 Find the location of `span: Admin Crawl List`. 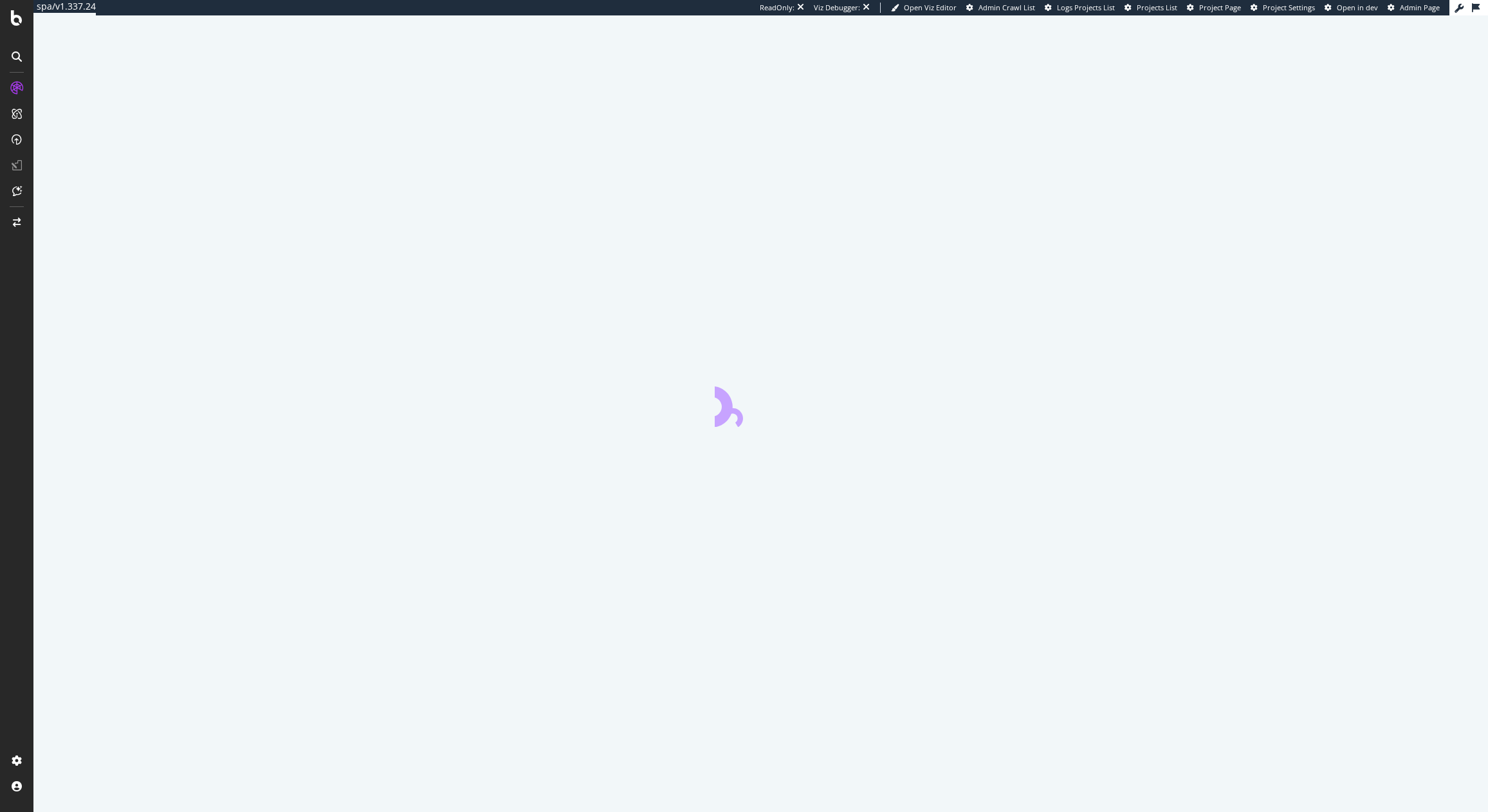

span: Admin Crawl List is located at coordinates (1006, 7).